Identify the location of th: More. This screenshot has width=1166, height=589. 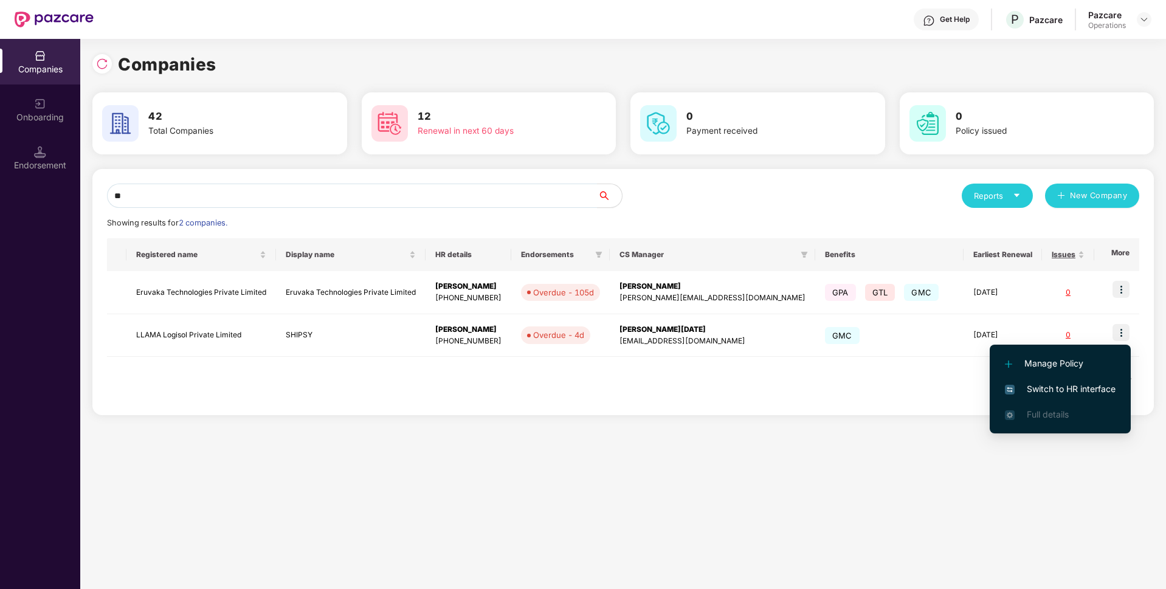
(1120, 255).